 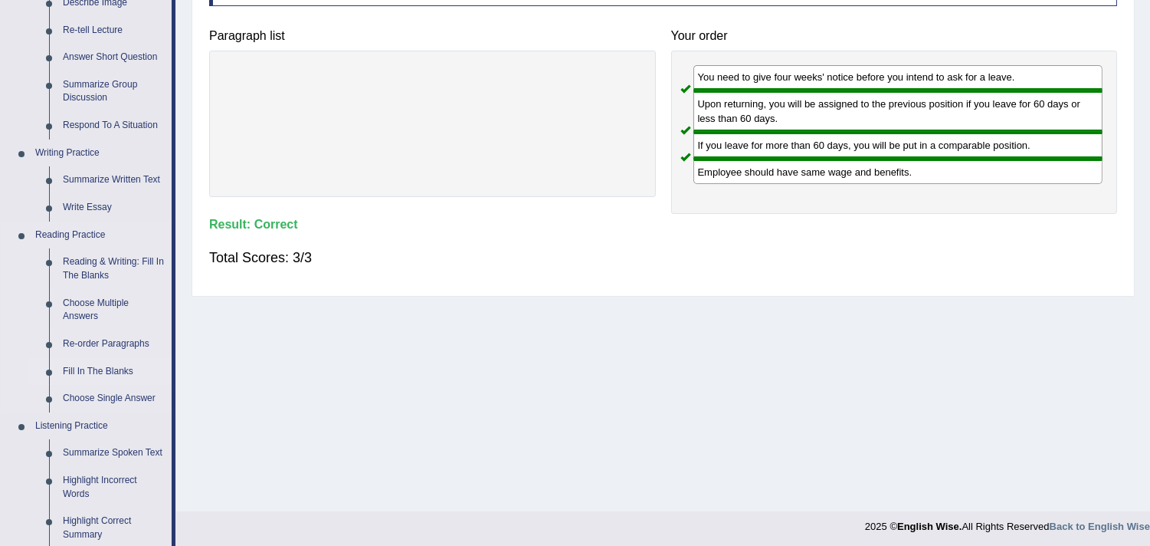 I want to click on a: Reading Practice, so click(x=100, y=235).